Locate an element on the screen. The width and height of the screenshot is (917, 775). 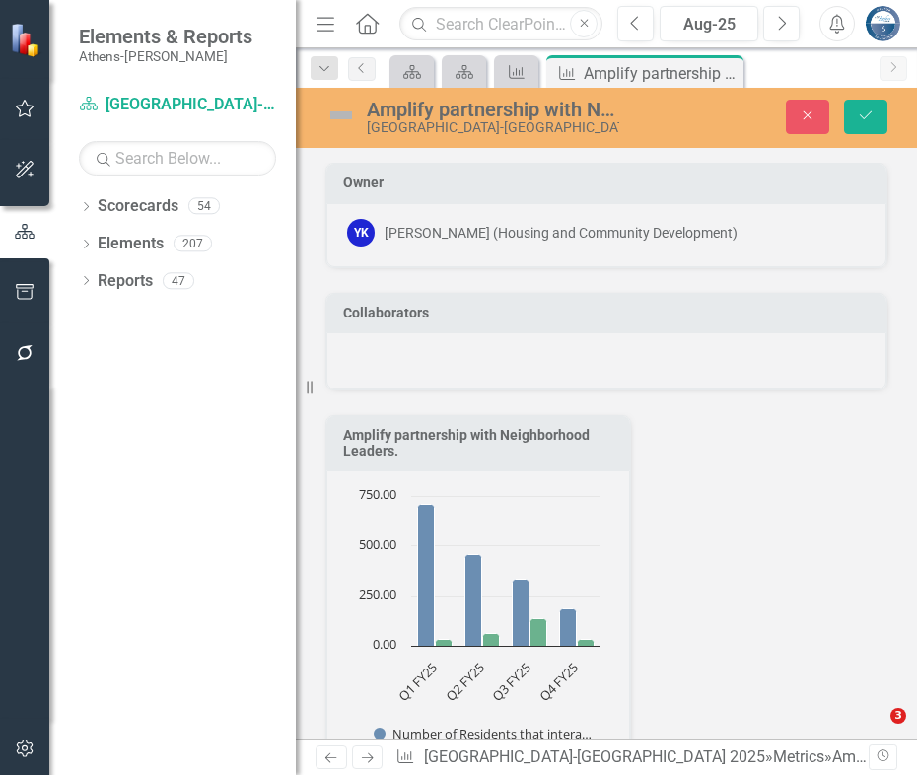
path: Q1 FY25, 34. Number of Community events hosted by NLs. is located at coordinates (444, 642).